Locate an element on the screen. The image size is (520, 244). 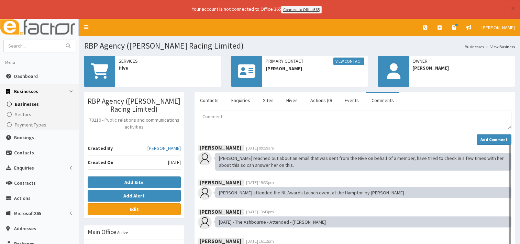
span: Payment Types is located at coordinates (31, 125).